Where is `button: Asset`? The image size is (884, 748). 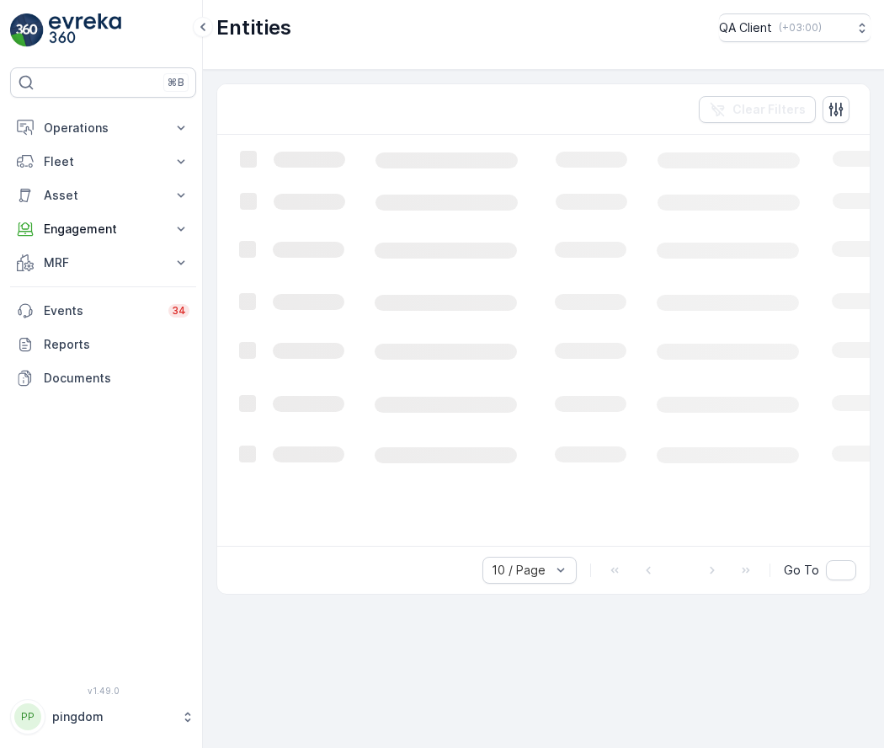
button: Asset is located at coordinates (103, 195).